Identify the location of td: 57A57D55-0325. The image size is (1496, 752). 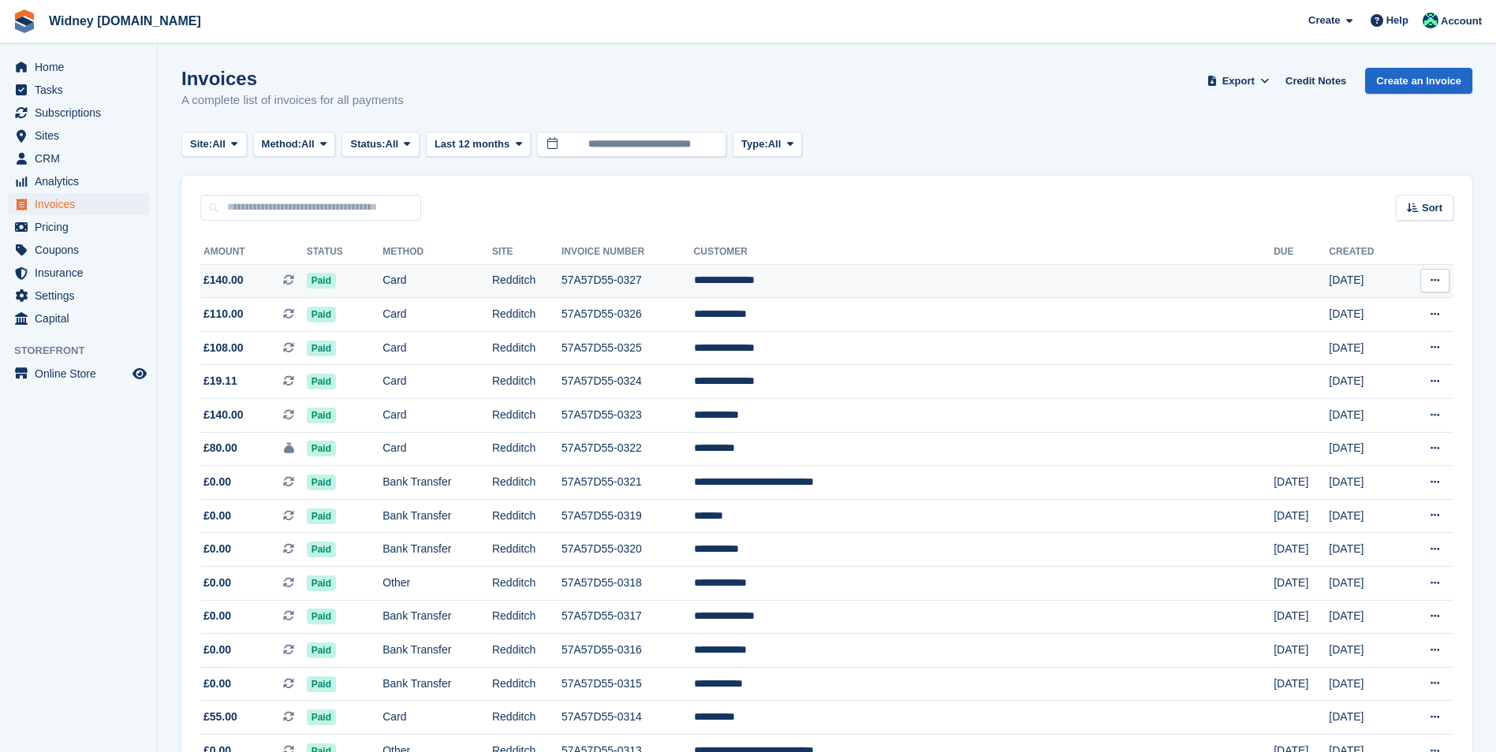
(628, 348).